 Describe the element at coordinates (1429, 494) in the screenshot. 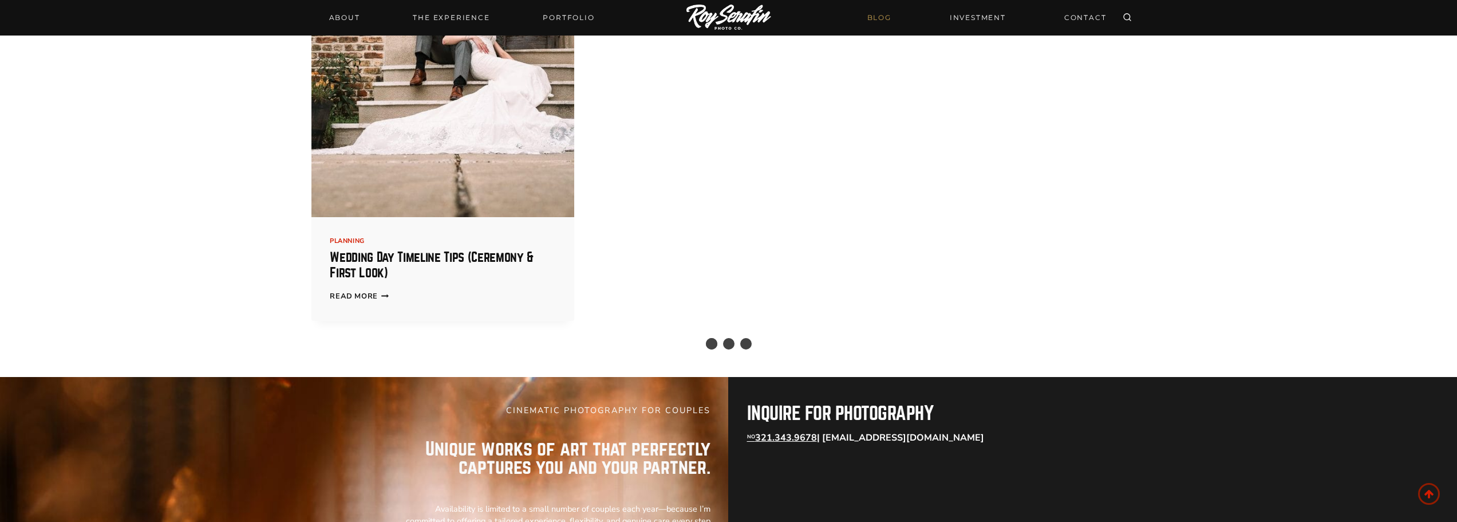

I see `a: Scroll to top` at that location.